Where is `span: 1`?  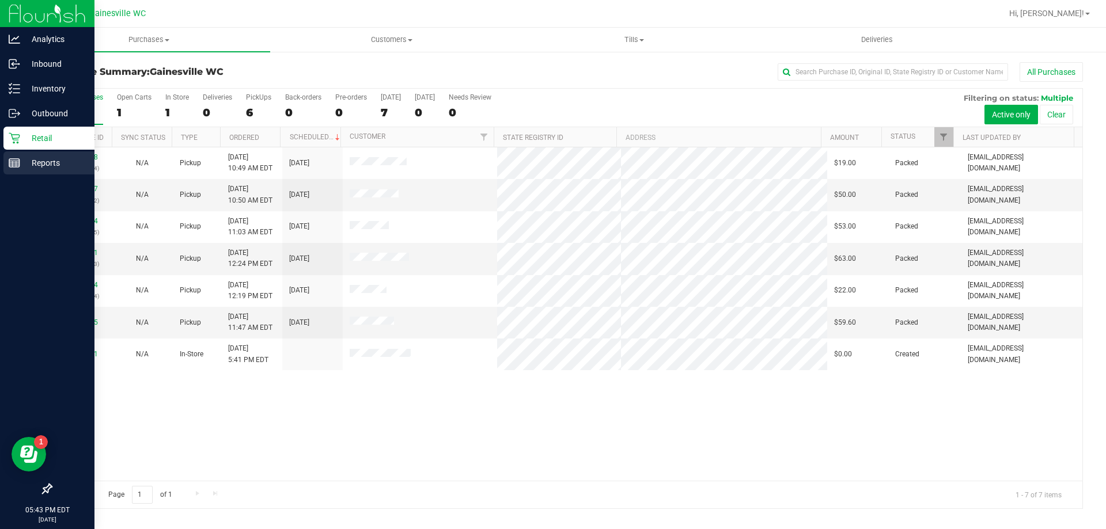
span: 1 is located at coordinates (7, 6).